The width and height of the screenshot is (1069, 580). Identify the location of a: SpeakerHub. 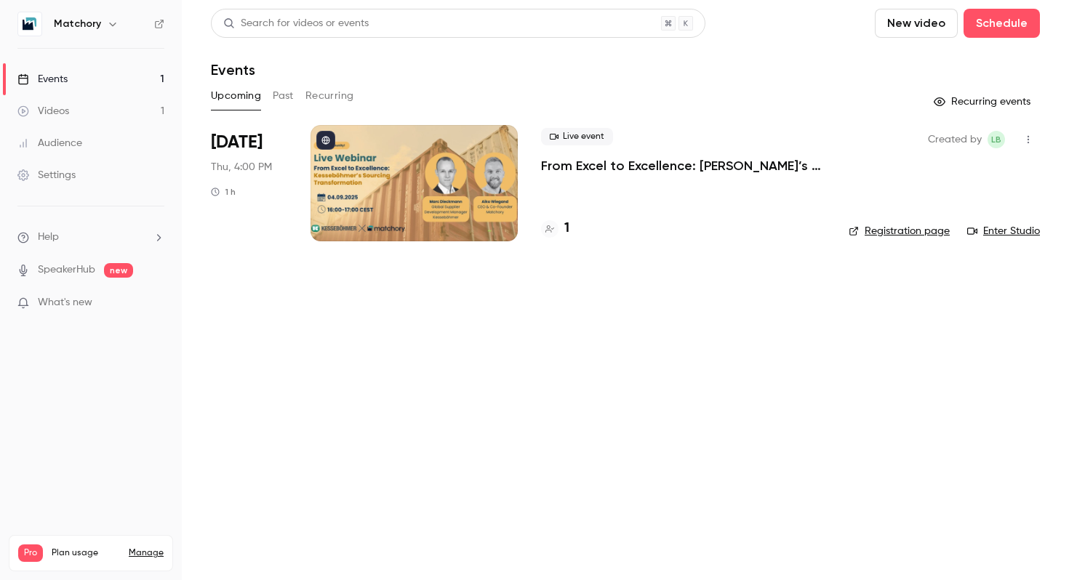
(66, 270).